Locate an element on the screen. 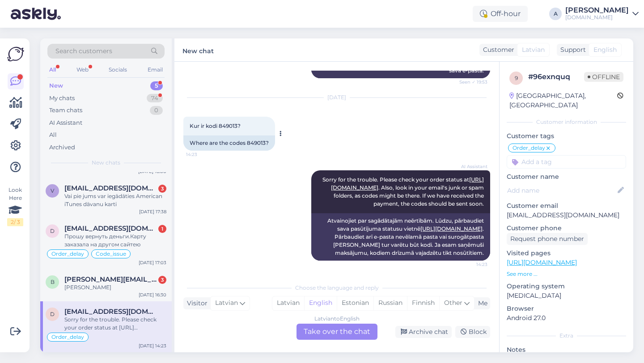 The image size is (644, 363). div: Off-hour is located at coordinates (500, 14).